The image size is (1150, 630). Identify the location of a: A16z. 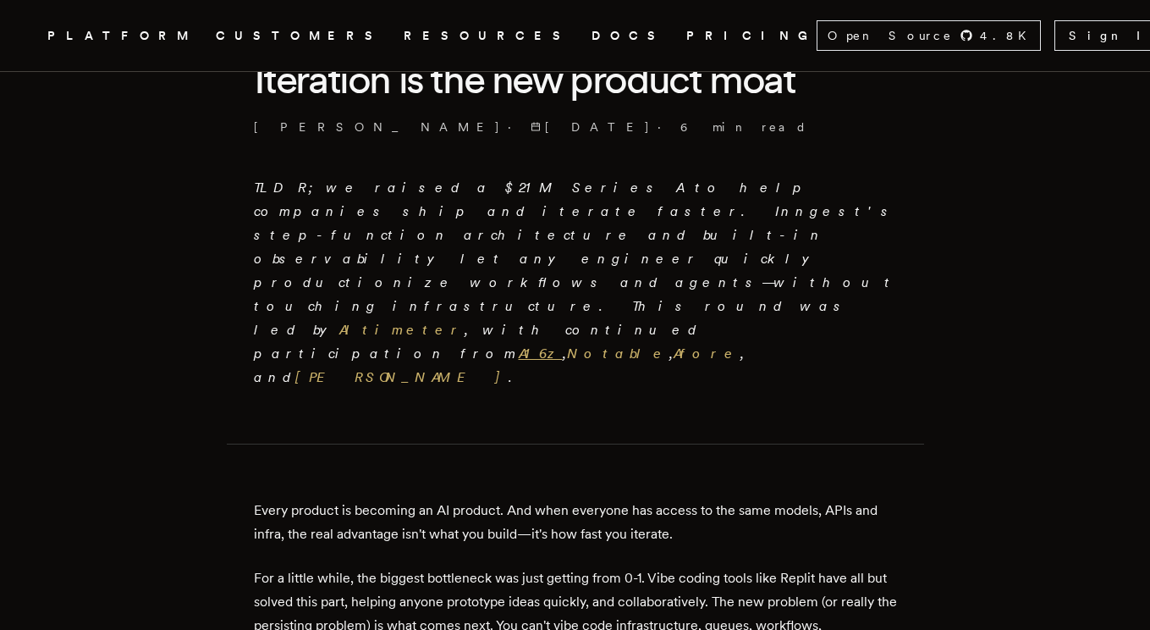
(541, 353).